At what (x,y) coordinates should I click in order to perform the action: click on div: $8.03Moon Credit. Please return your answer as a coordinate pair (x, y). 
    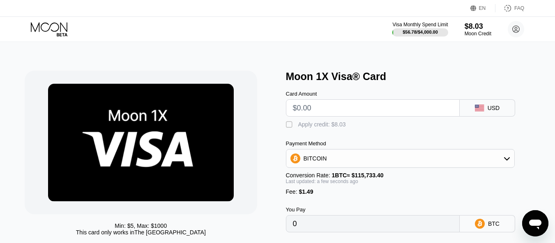
    Looking at the image, I should click on (478, 29).